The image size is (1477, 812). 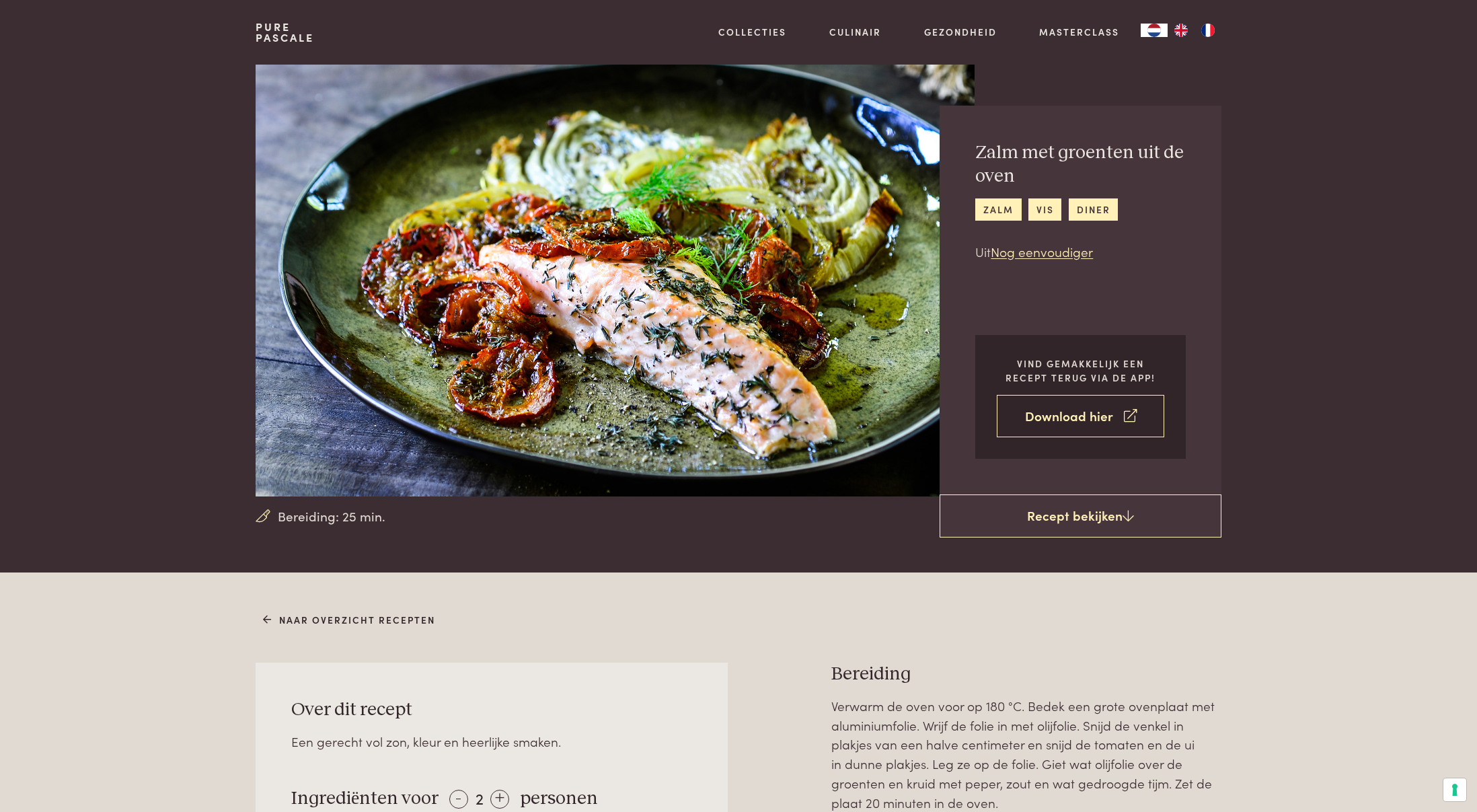 I want to click on h2: Zalm met groenten uit de oven, so click(x=1080, y=164).